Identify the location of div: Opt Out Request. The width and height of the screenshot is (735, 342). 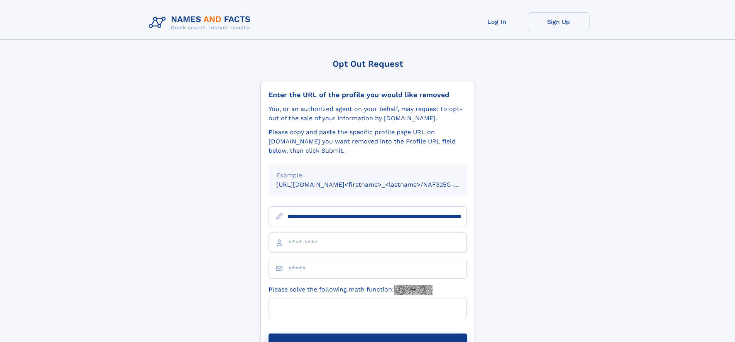
(368, 64).